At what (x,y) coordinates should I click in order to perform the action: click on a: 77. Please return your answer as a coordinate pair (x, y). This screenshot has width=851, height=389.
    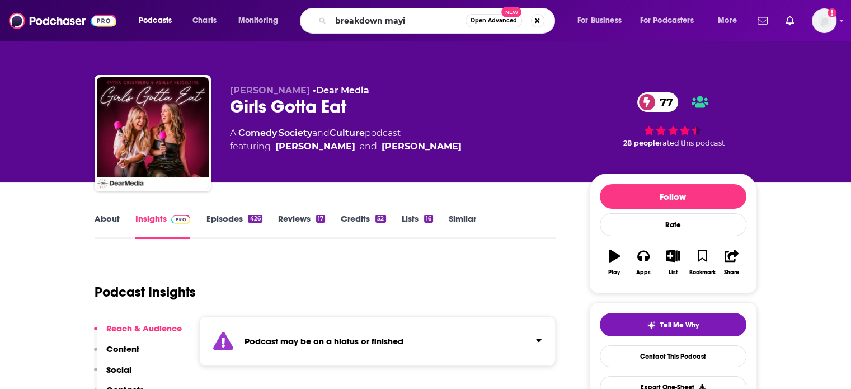
    Looking at the image, I should click on (658, 102).